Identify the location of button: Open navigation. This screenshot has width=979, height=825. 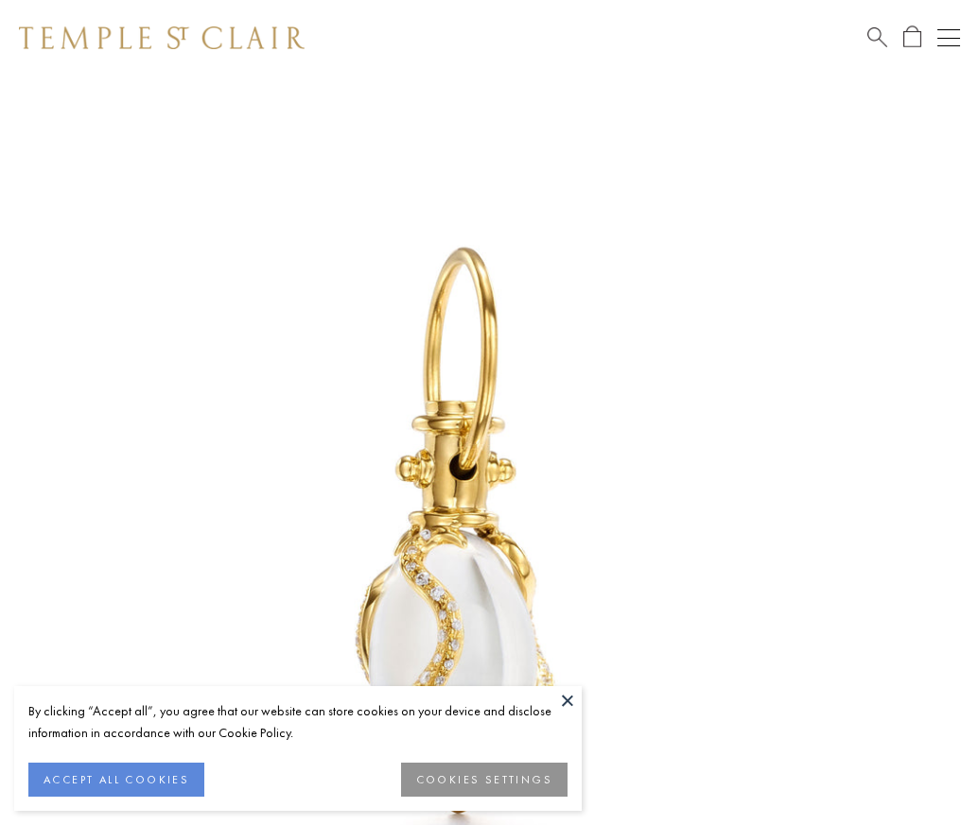
(948, 38).